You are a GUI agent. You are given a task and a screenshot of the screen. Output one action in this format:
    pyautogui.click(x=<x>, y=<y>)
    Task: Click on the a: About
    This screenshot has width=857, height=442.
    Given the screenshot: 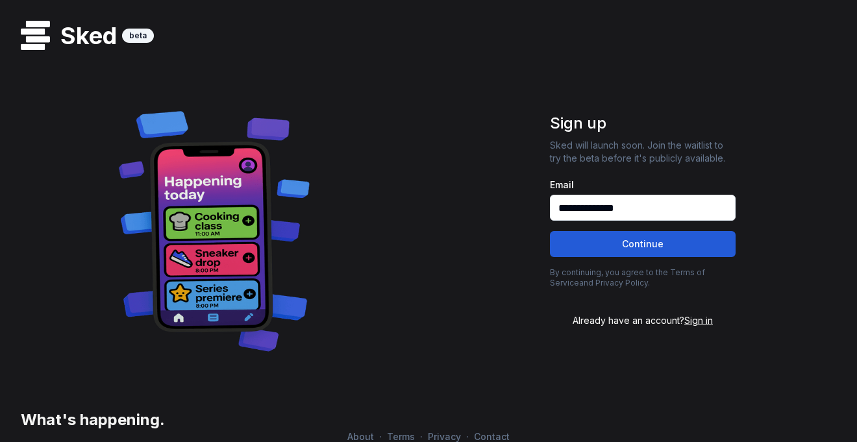 What is the action you would take?
    pyautogui.click(x=360, y=436)
    